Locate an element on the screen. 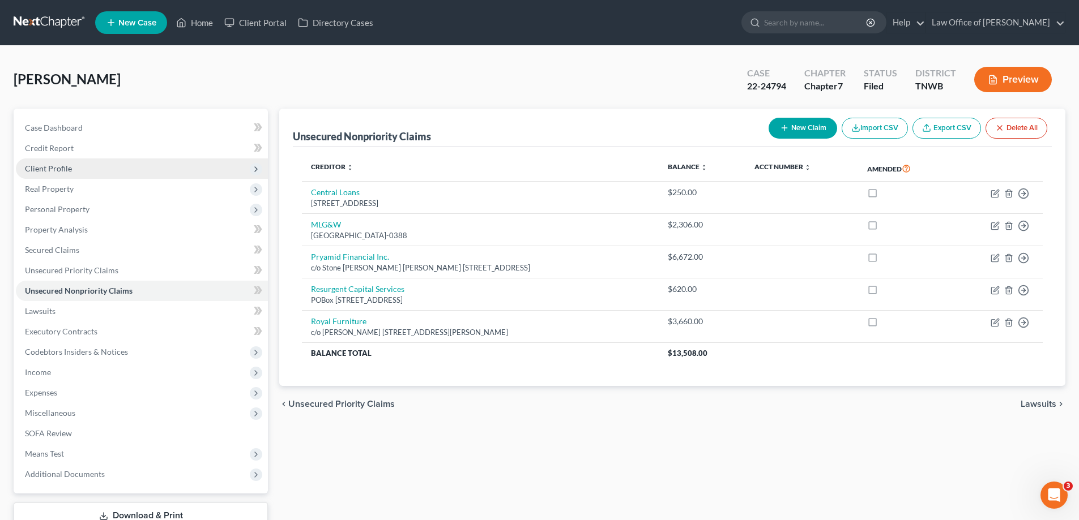  div: Status is located at coordinates (880, 73).